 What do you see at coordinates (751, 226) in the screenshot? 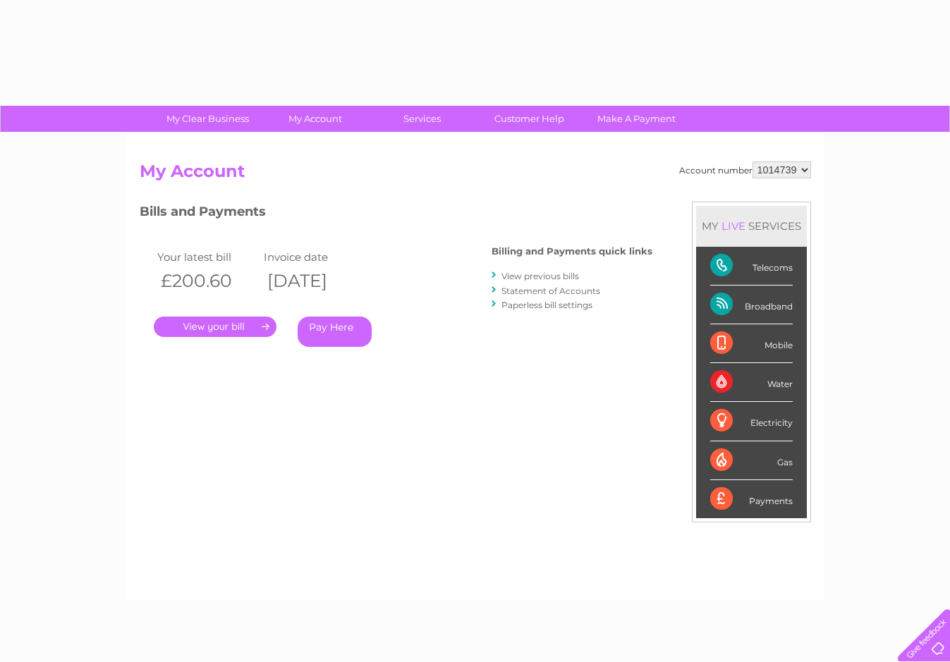
I see `div: MY SERVICES` at bounding box center [751, 226].